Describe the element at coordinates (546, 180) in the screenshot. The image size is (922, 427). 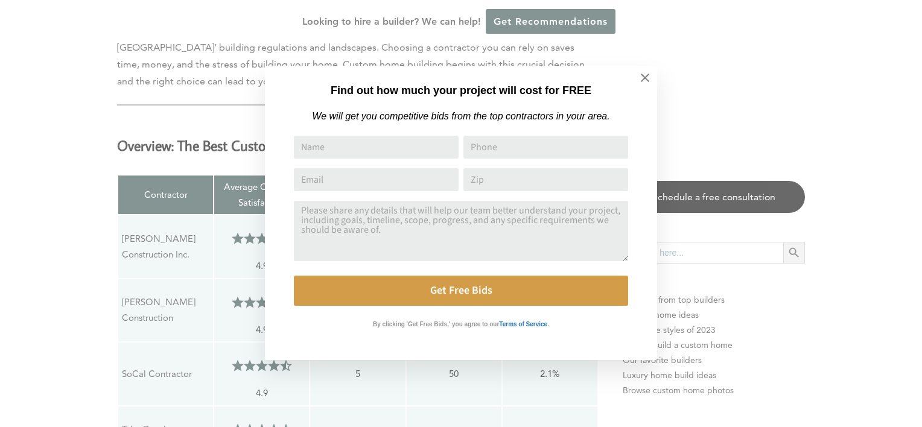
I see `input: Zip` at that location.